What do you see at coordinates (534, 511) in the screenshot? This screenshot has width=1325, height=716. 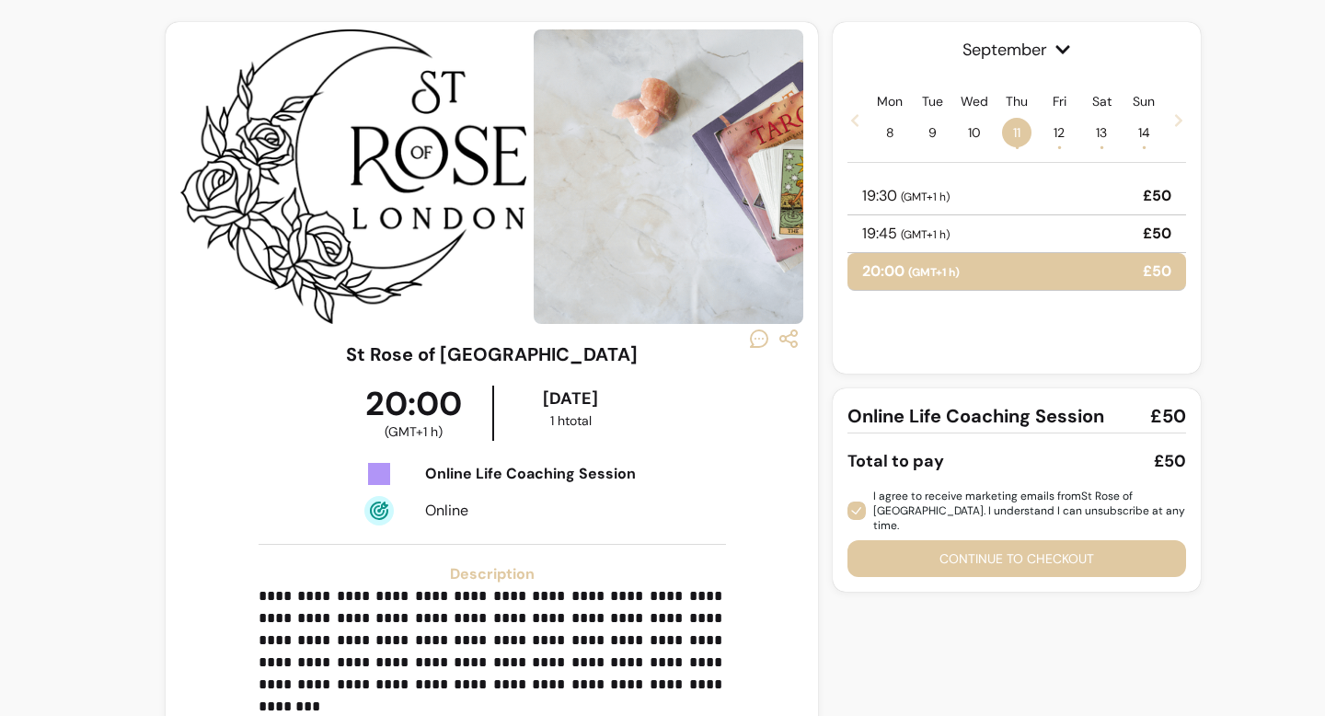 I see `div: Online` at bounding box center [534, 511].